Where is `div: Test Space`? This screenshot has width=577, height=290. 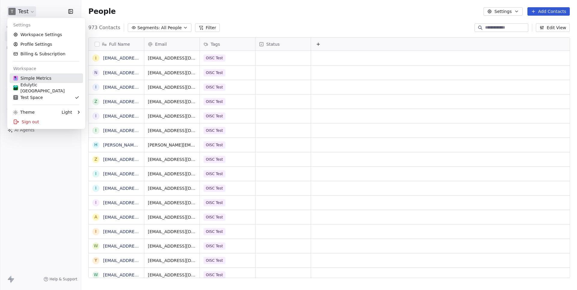
div: Test Space is located at coordinates (28, 97).